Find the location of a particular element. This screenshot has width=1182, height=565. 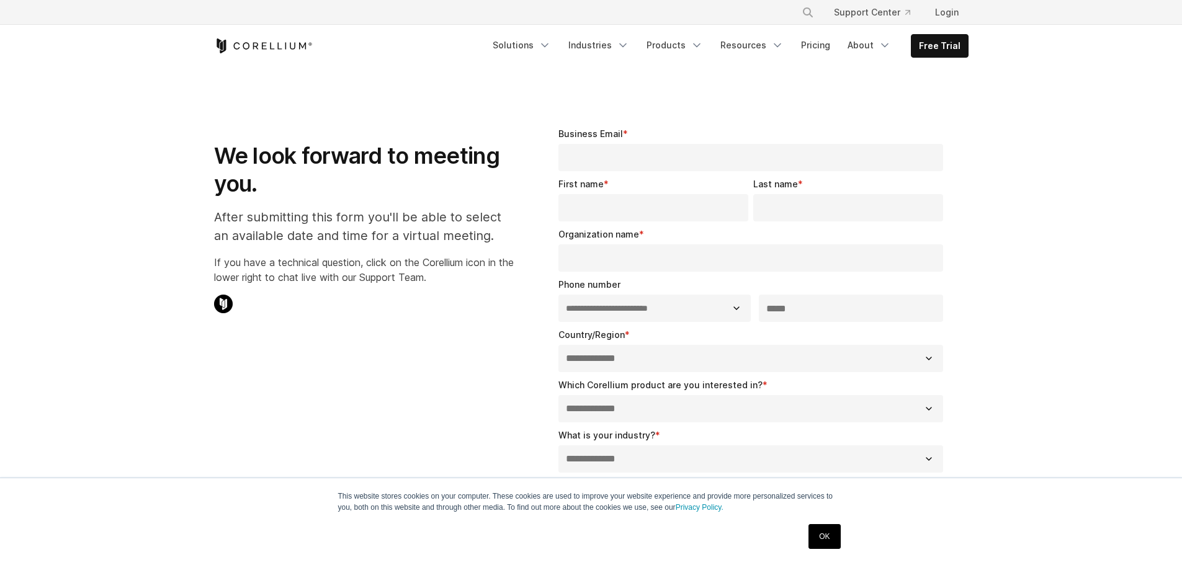

a: Support Center is located at coordinates (872, 12).